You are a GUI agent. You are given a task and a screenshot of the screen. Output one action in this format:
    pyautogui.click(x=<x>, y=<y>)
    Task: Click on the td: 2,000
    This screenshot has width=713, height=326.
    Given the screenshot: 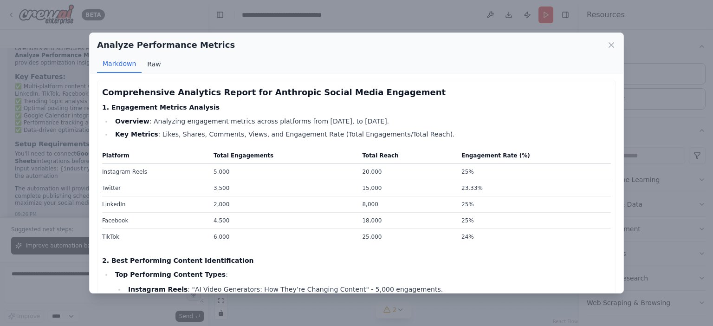 What is the action you would take?
    pyautogui.click(x=282, y=204)
    